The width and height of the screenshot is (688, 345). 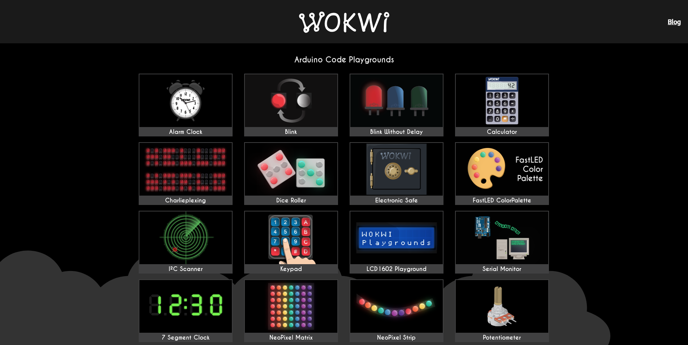 I want to click on img: Electronic Safe, so click(x=397, y=169).